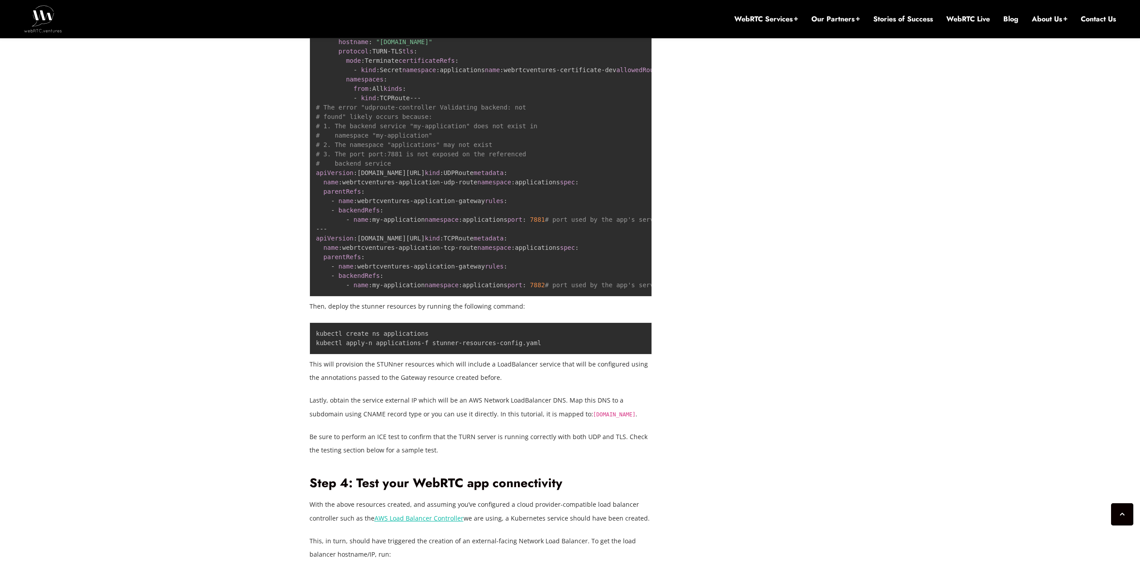  What do you see at coordinates (481, 483) in the screenshot?
I see `h2: Step 4: Test your WebRTC app connectivity` at bounding box center [481, 483].